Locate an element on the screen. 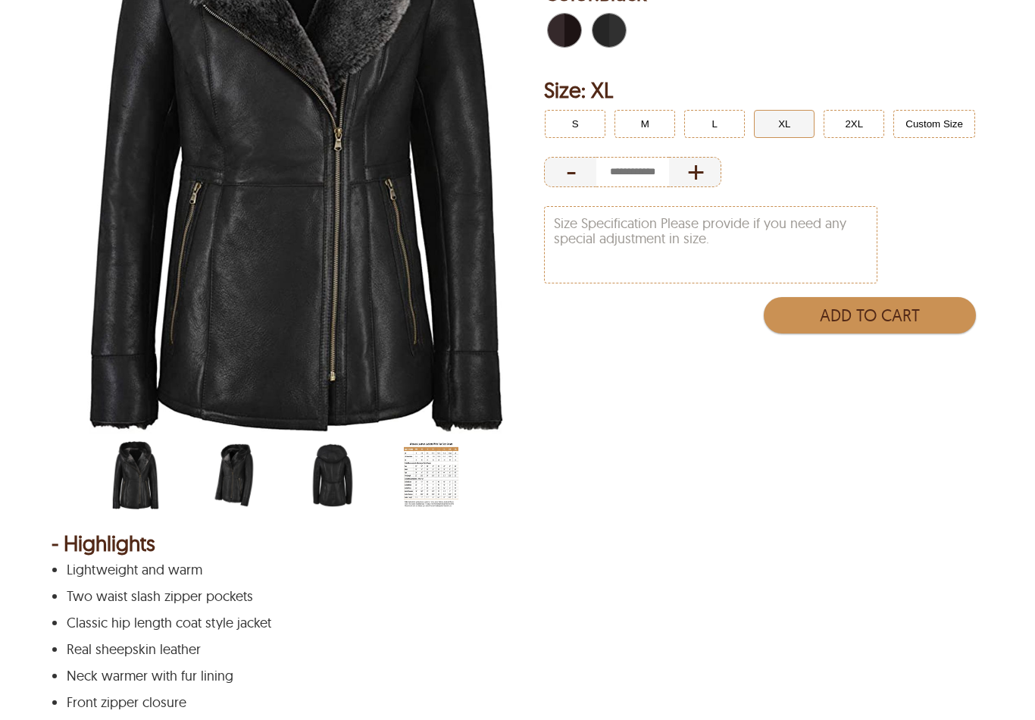  div: Decrease Quantity of Item is located at coordinates (570, 172).